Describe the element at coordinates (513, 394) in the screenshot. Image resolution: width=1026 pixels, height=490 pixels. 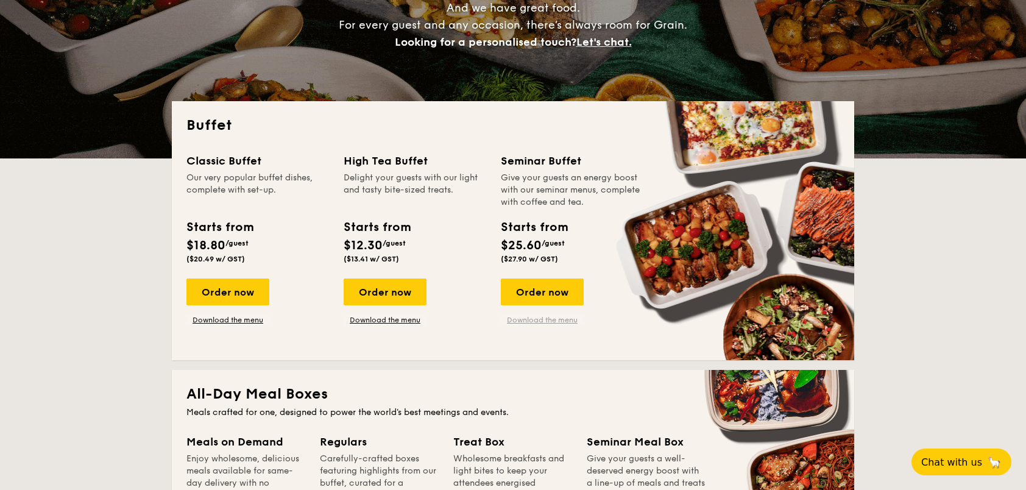
I see `h2: All-Day Meal Boxes` at that location.